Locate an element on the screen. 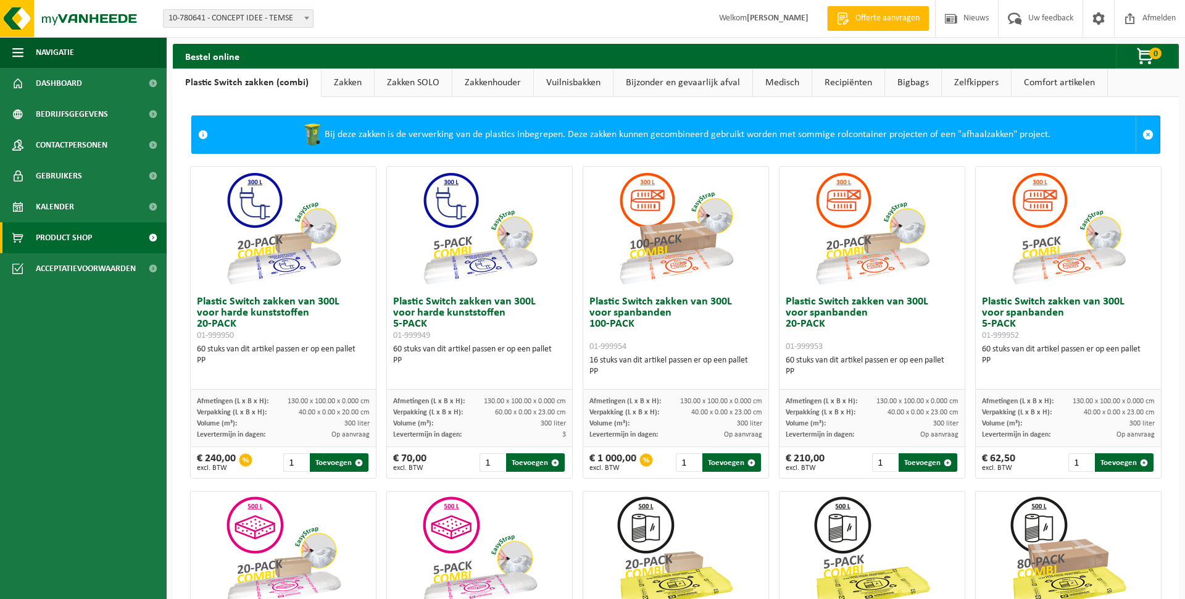 This screenshot has height=599, width=1185. span: 01-999949 is located at coordinates (412, 335).